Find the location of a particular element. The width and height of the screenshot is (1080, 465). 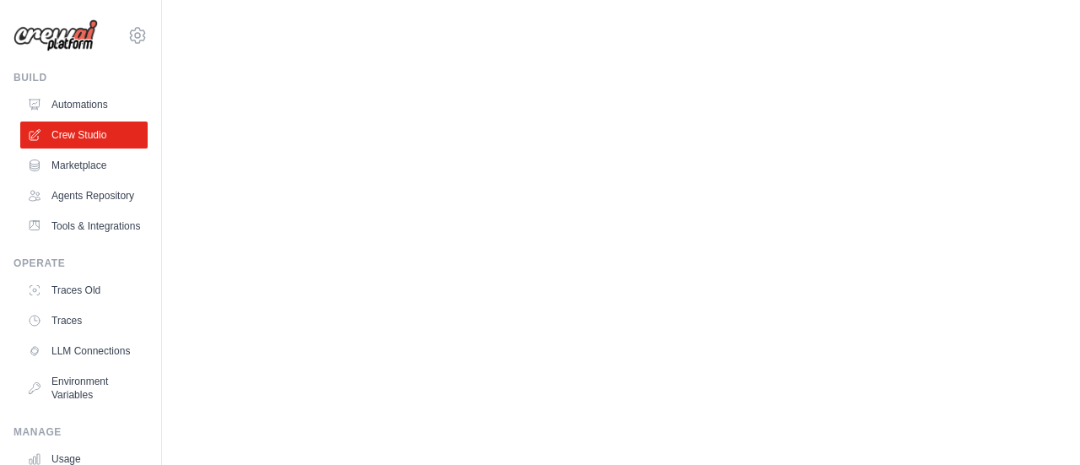

img: Logo is located at coordinates (56, 35).